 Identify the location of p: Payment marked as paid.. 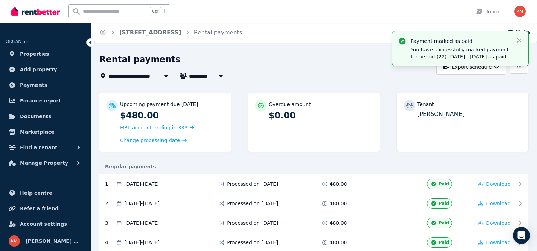
(460, 41).